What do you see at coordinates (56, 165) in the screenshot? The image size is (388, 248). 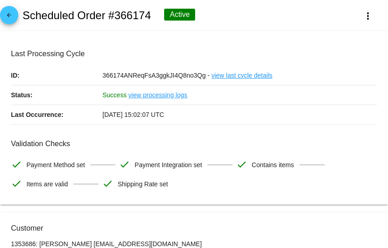 I see `span: Payment Method set` at bounding box center [56, 165].